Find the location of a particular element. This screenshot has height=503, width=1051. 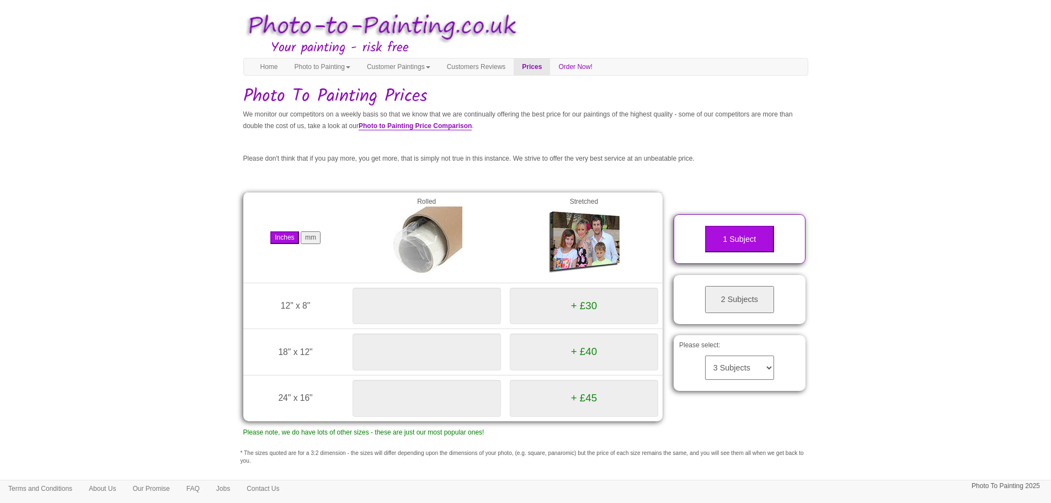

a: Customer Paintings is located at coordinates (398, 67).